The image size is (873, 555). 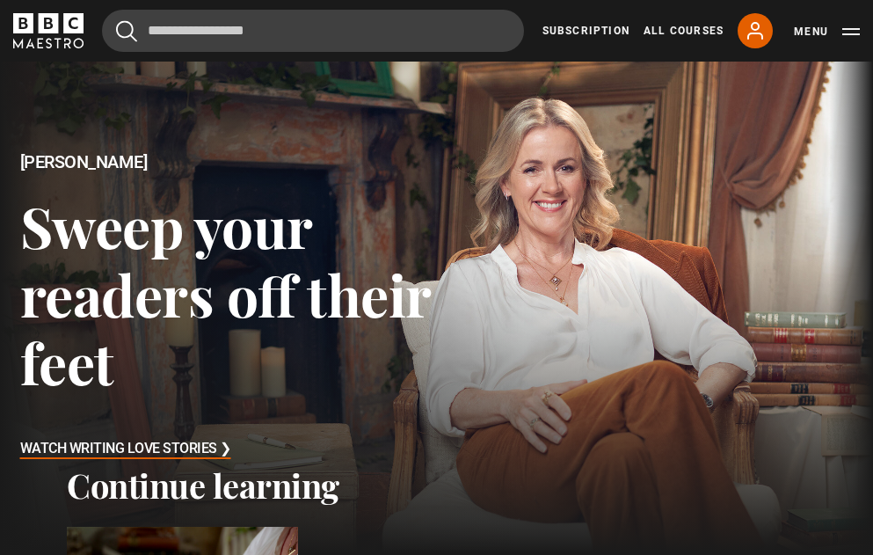 I want to click on button: Submit the search query, so click(x=127, y=31).